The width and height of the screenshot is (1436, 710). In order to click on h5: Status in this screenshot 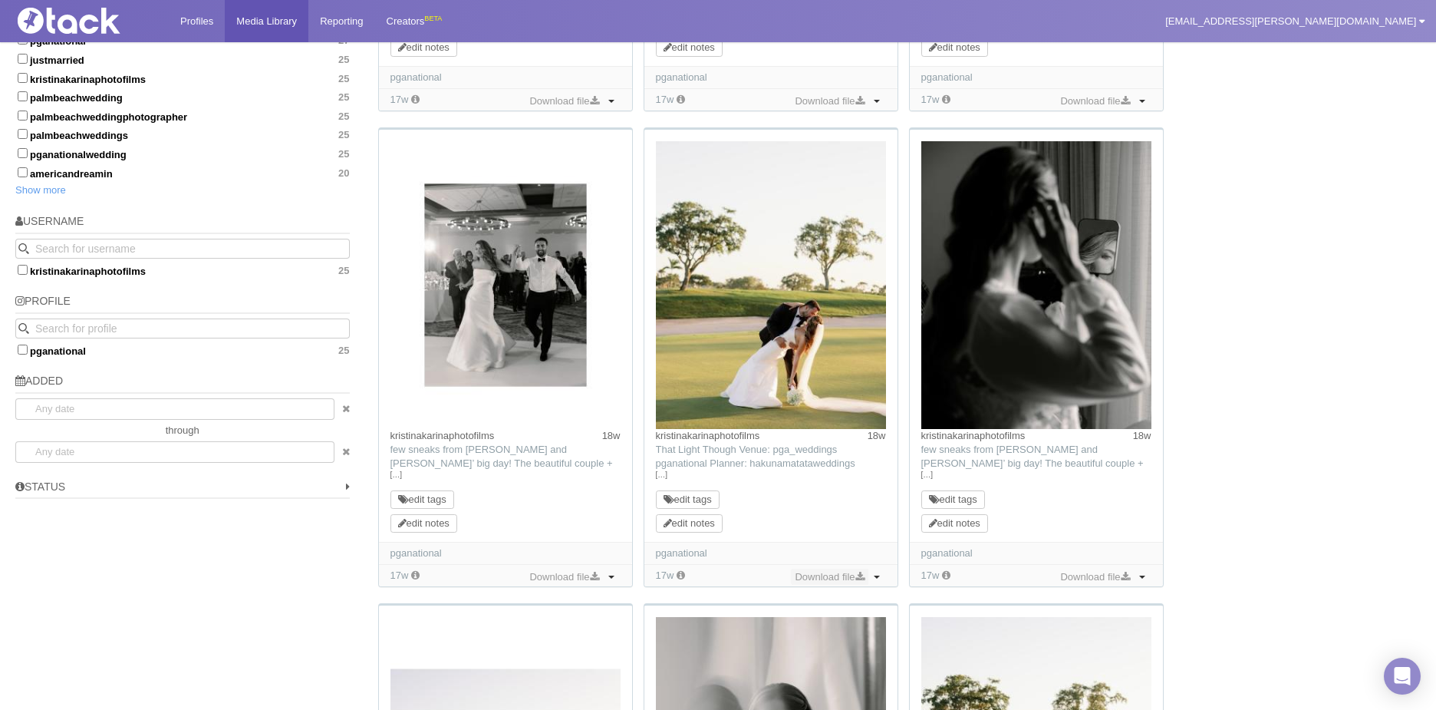, I will do `click(183, 489)`.